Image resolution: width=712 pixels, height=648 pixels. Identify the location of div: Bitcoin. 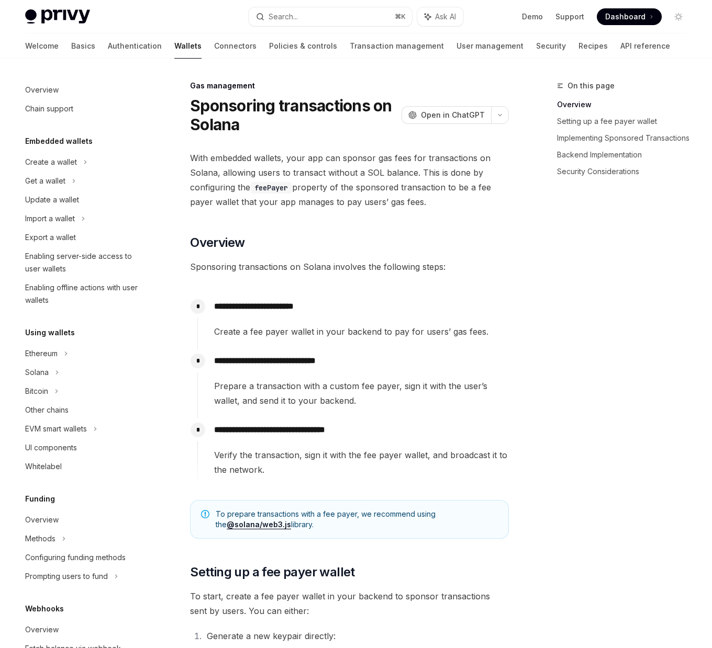
(37, 391).